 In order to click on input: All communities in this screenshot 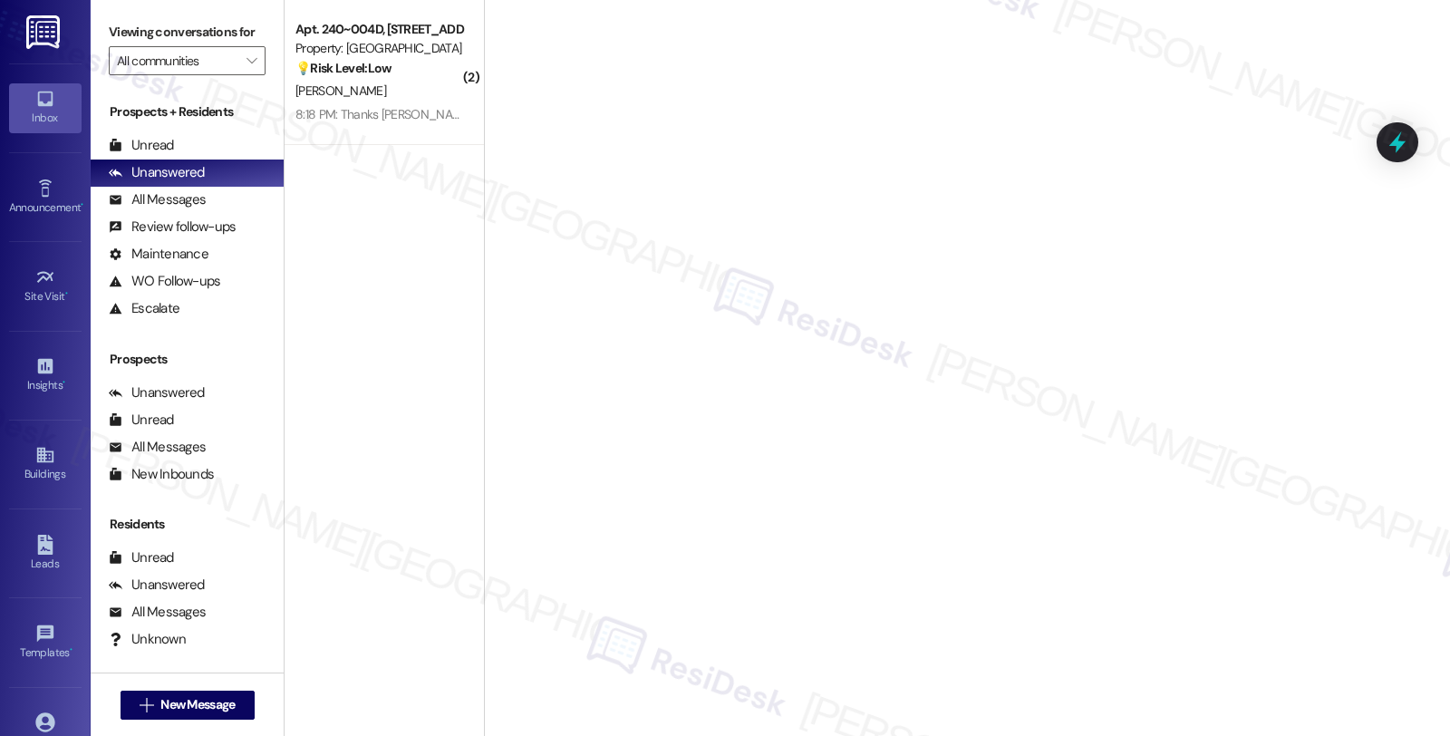, I will do `click(177, 61)`.